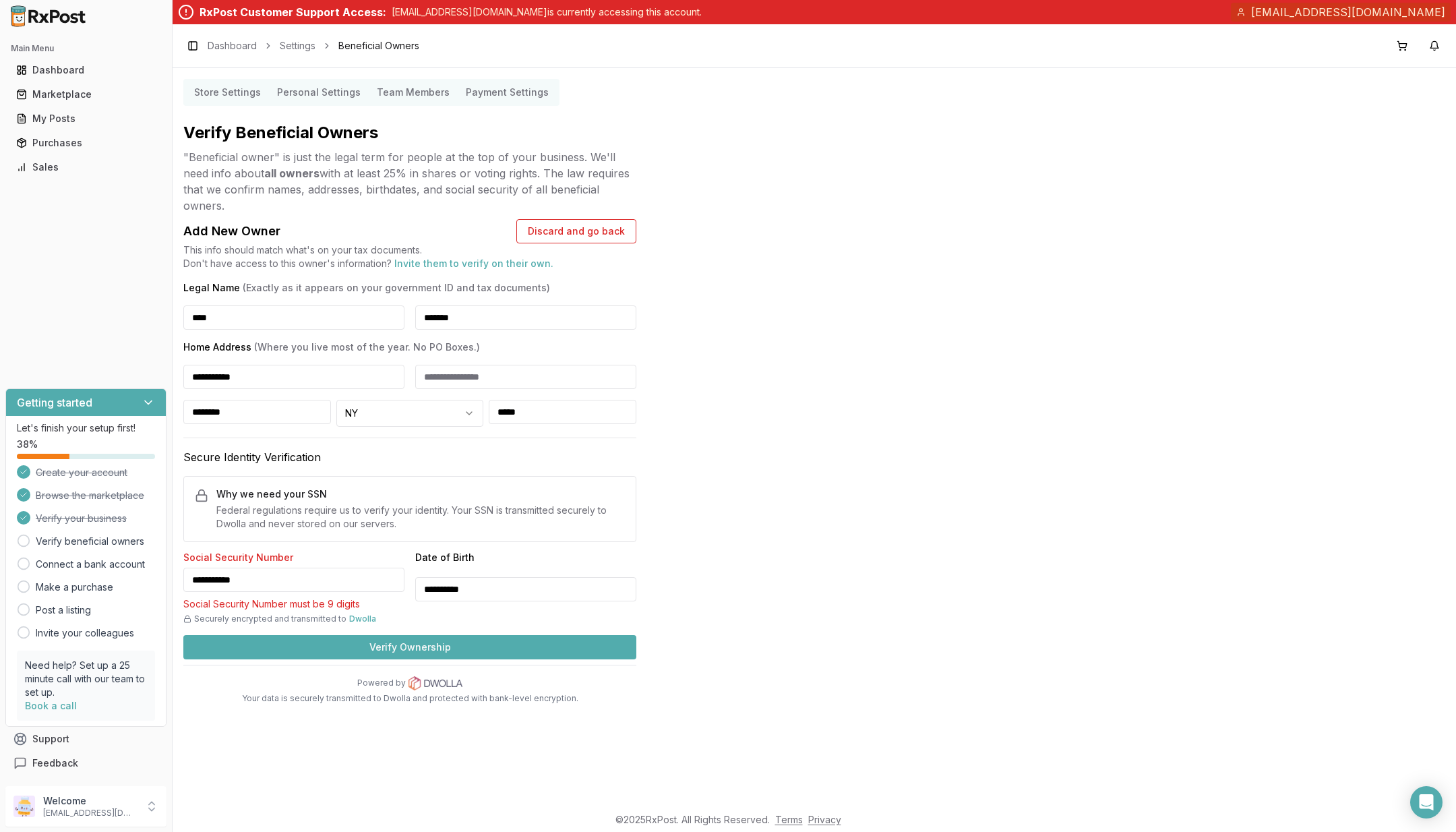 This screenshot has height=832, width=1456. I want to click on button: Store Settings, so click(227, 92).